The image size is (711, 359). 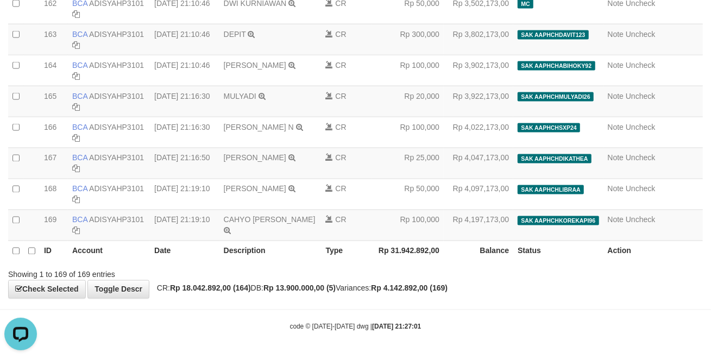 What do you see at coordinates (558, 251) in the screenshot?
I see `th: Status` at bounding box center [558, 251].